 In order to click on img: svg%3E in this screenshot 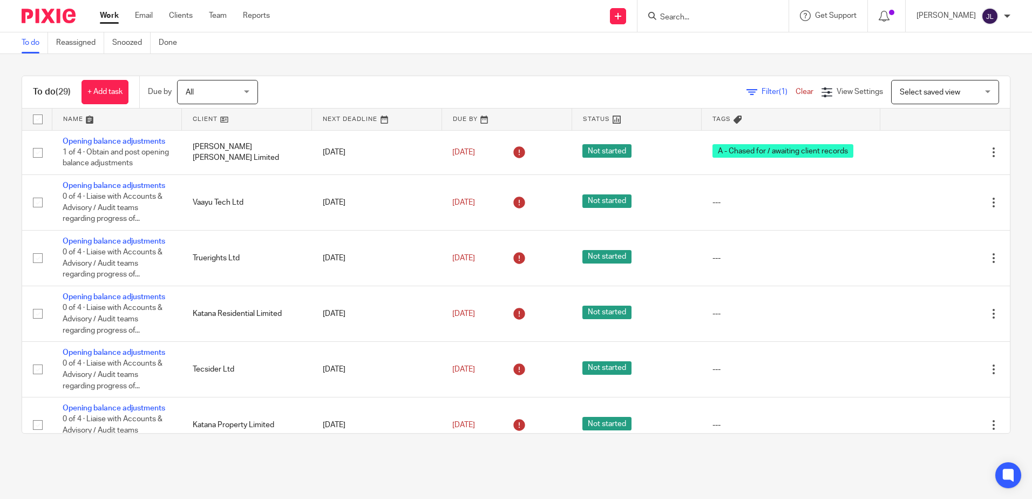, I will do `click(990, 16)`.